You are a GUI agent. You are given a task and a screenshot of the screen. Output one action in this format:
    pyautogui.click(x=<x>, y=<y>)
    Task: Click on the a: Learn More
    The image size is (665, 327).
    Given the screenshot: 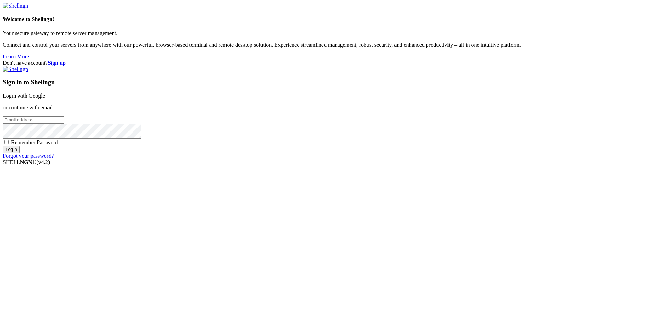 What is the action you would take?
    pyautogui.click(x=16, y=56)
    